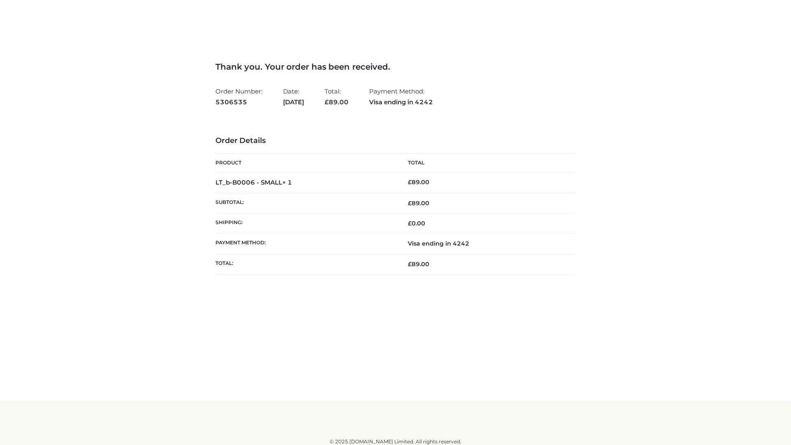 The image size is (791, 445). I want to click on li: Order Number:, so click(239, 96).